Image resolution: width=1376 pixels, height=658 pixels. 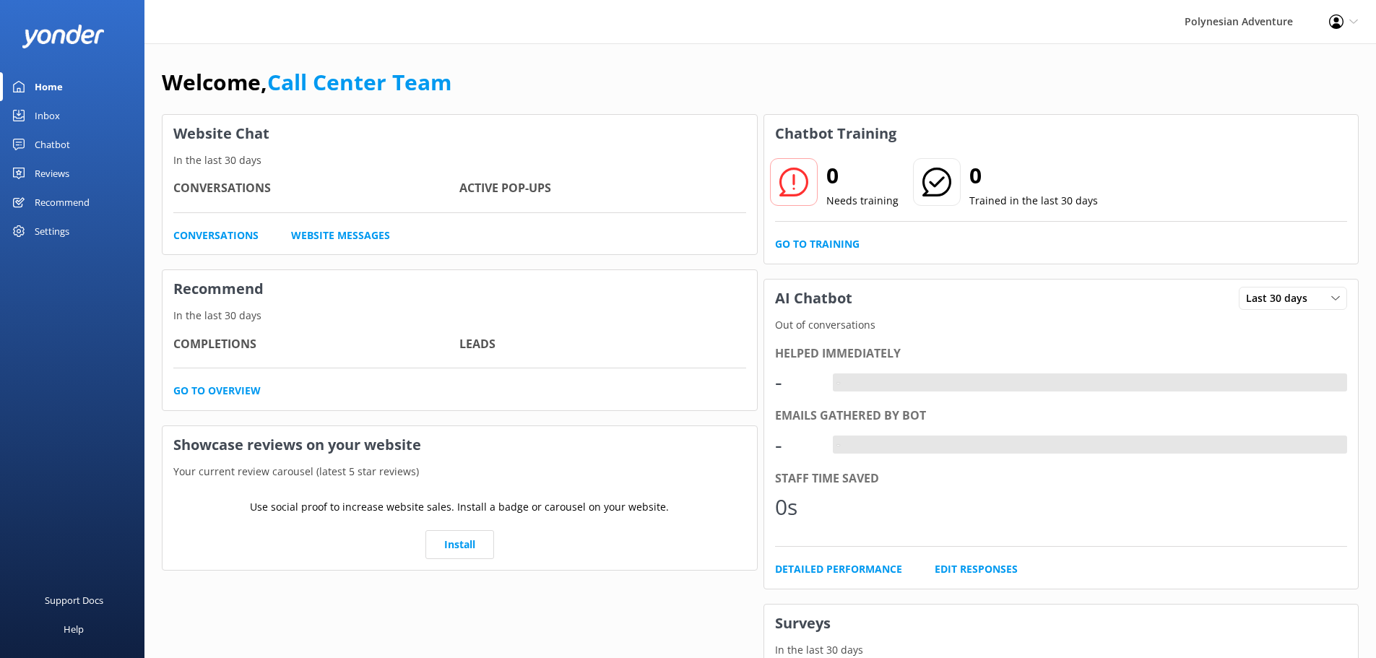 I want to click on a: Detailed Performance, so click(x=838, y=569).